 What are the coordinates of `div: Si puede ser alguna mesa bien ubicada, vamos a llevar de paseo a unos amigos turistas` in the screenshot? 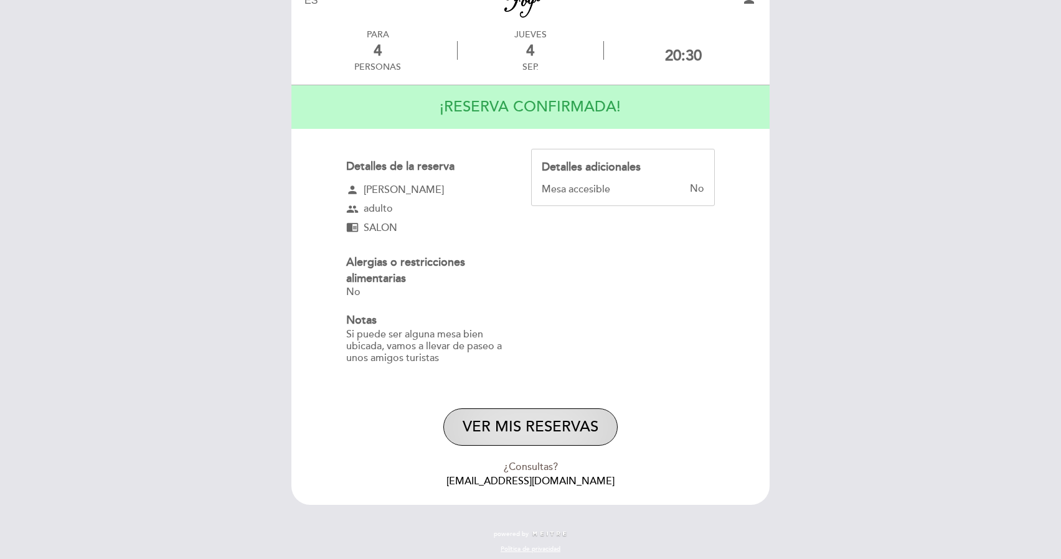 It's located at (427, 347).